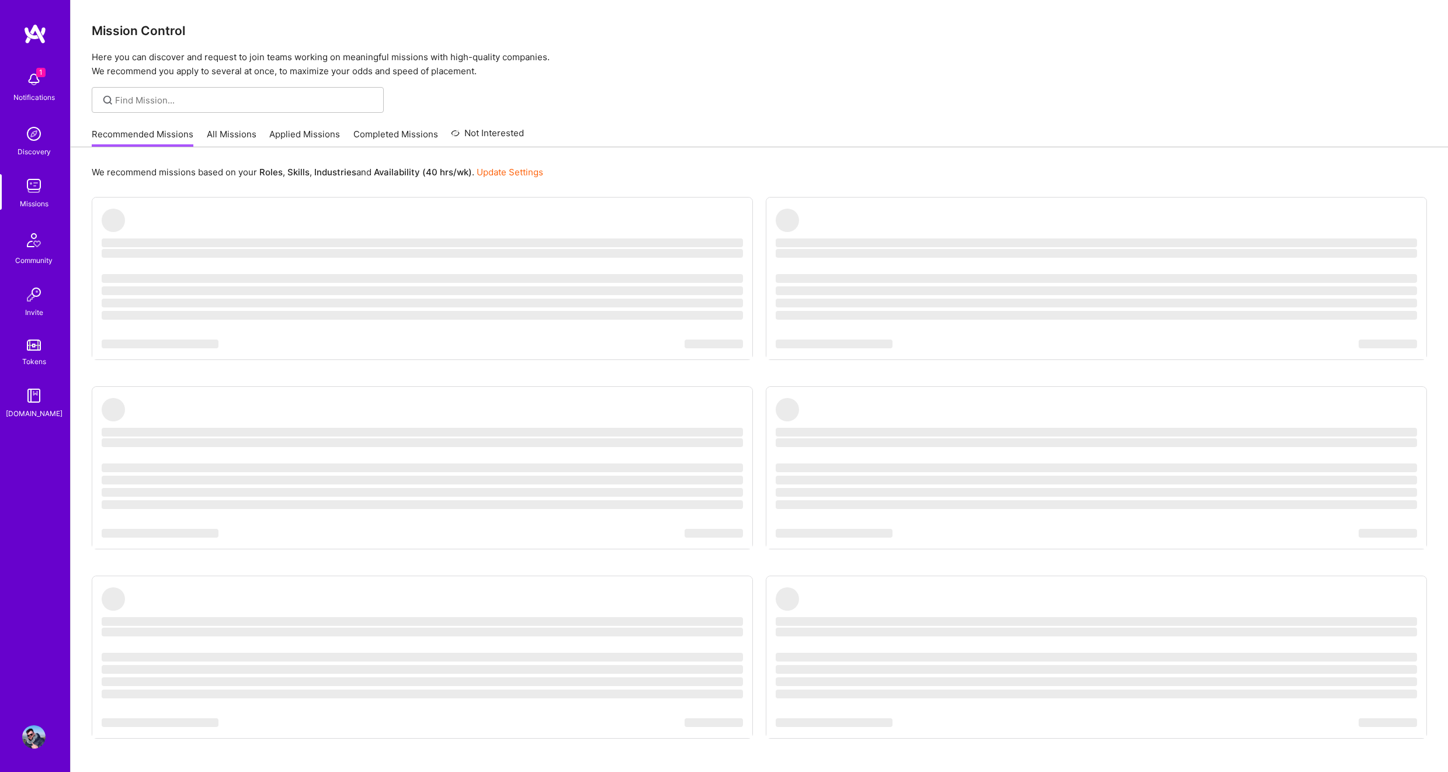  Describe the element at coordinates (335, 172) in the screenshot. I see `b: Industries` at that location.